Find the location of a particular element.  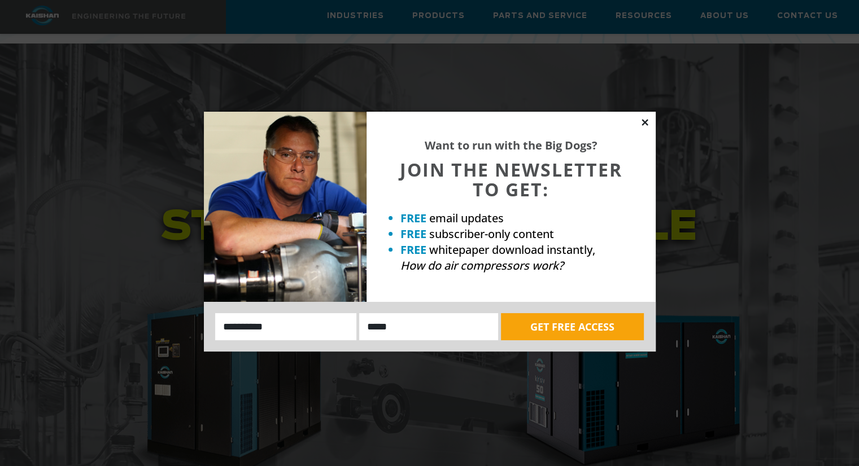

strong: Want to run with the Big Dogs? is located at coordinates (511, 145).